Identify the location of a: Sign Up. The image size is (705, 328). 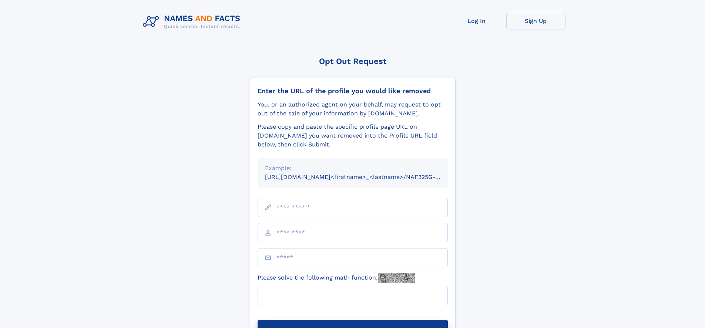
(536, 21).